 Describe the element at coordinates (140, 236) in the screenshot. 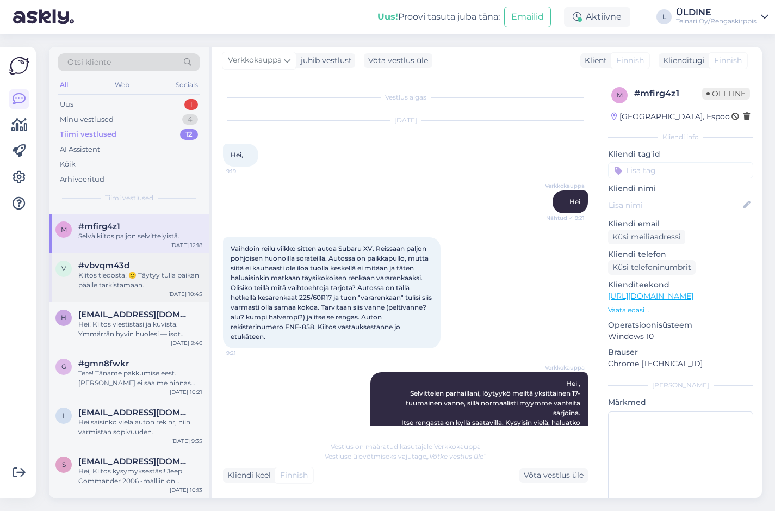

I see `div: Selvä kiitos paljon selvittelyistä.` at that location.